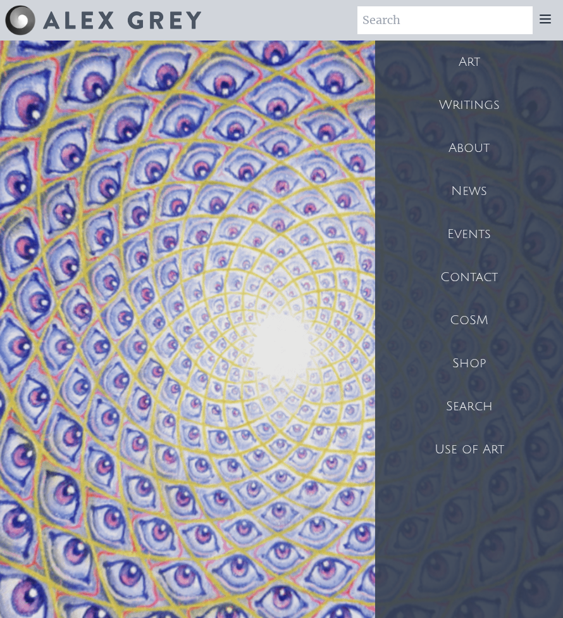 The height and width of the screenshot is (618, 563). I want to click on div: About, so click(469, 148).